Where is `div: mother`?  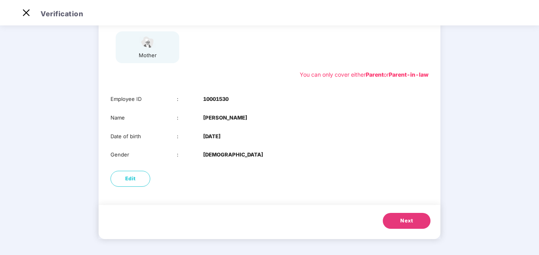 div: mother is located at coordinates (147, 55).